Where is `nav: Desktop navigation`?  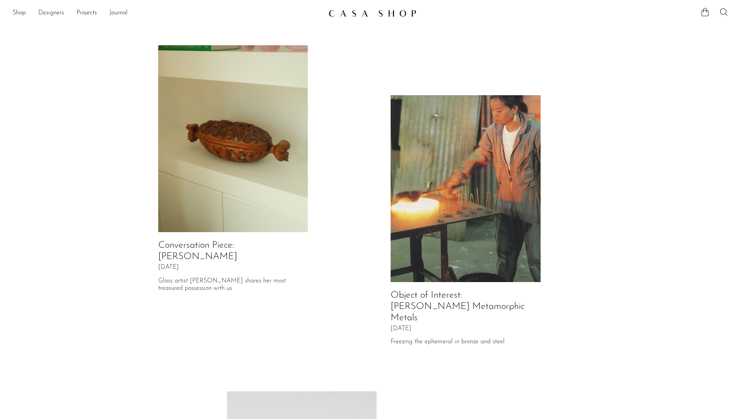 nav: Desktop navigation is located at coordinates (167, 13).